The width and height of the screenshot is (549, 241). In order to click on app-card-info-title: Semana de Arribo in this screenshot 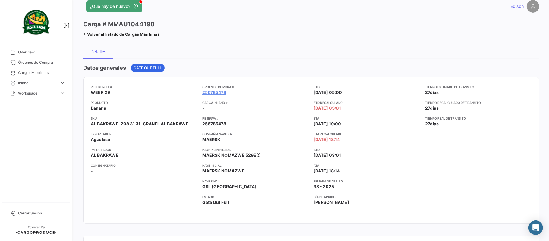, I will do `click(367, 181)`.